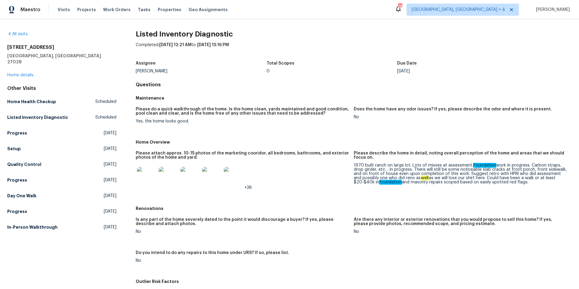 Image resolution: width=579 pixels, height=289 pixels. I want to click on h5: Home Overview, so click(353, 142).